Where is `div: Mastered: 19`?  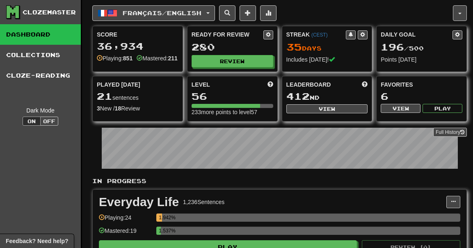 div: Mastered: 19 is located at coordinates (125, 233).